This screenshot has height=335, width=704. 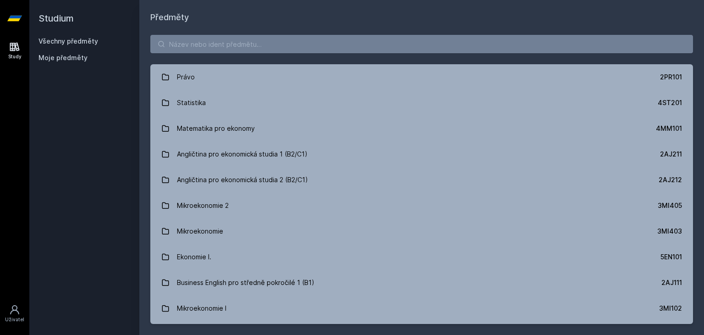 I want to click on div: Angličtina pro ekonomická studia 2 (B2/C1), so click(x=242, y=180).